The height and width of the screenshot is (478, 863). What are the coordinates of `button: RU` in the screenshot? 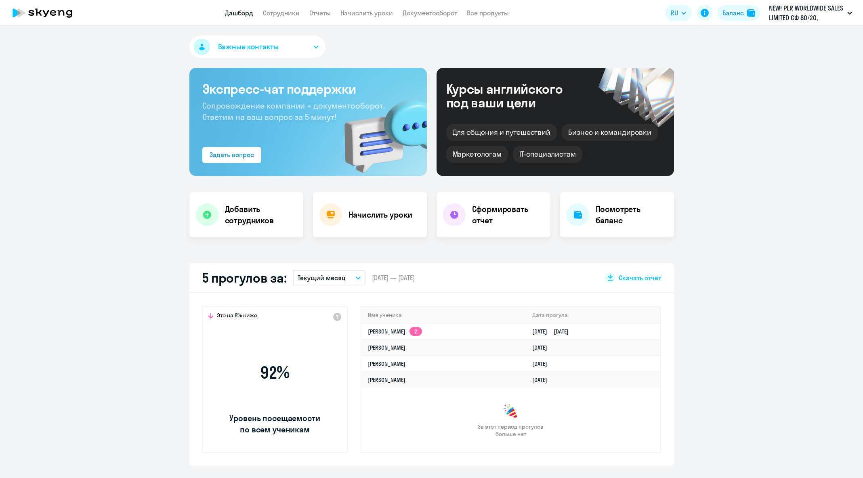 It's located at (679, 13).